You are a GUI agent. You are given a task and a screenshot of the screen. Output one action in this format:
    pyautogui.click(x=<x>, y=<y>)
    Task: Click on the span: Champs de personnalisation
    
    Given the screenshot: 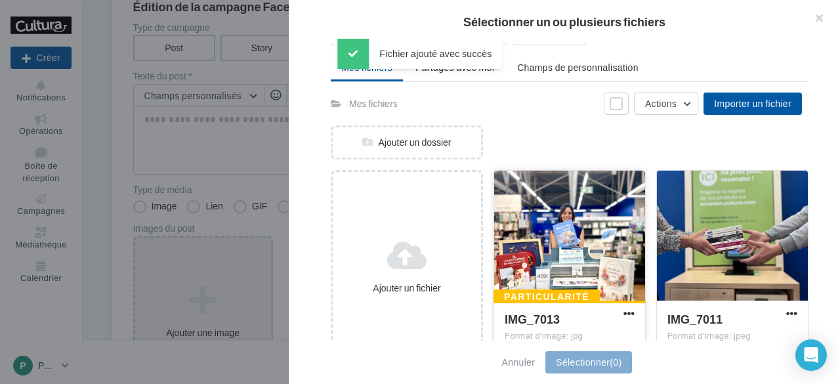 What is the action you would take?
    pyautogui.click(x=578, y=67)
    